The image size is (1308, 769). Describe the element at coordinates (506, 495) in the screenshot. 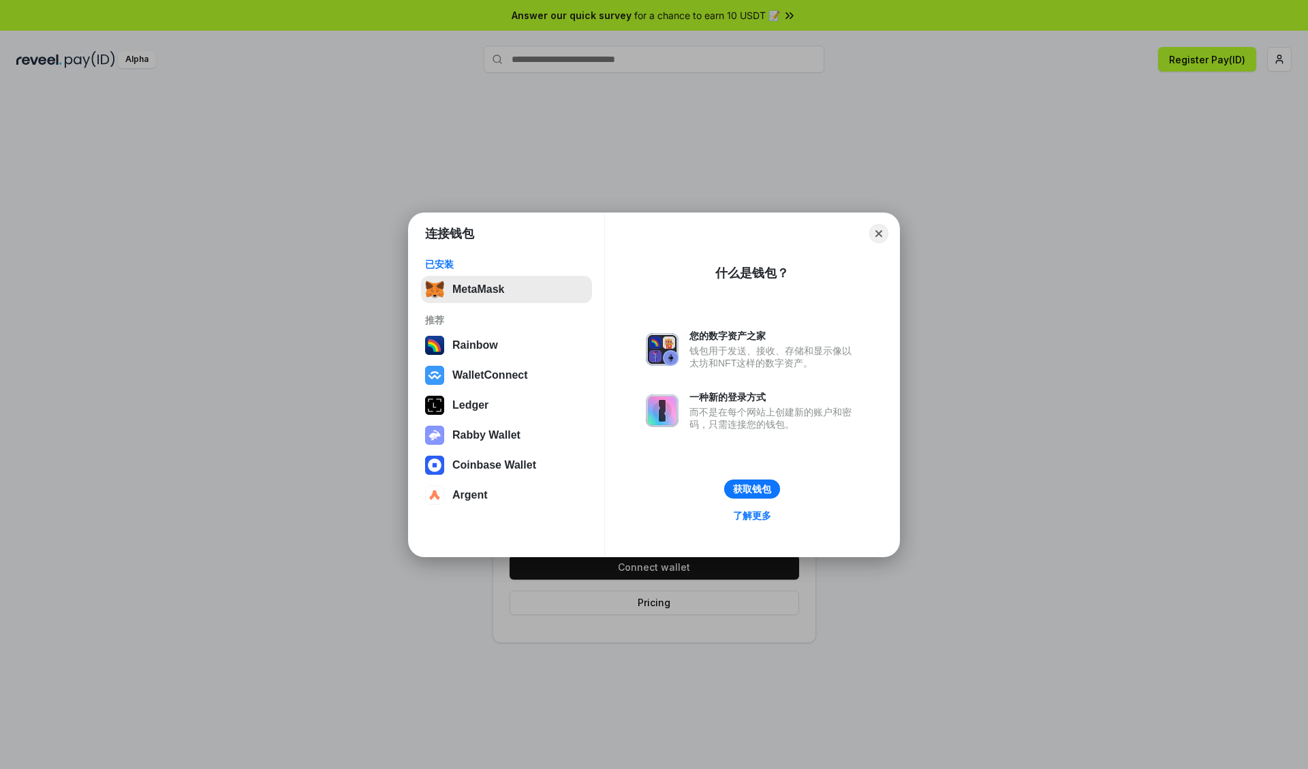

I see `button: Argent` at that location.